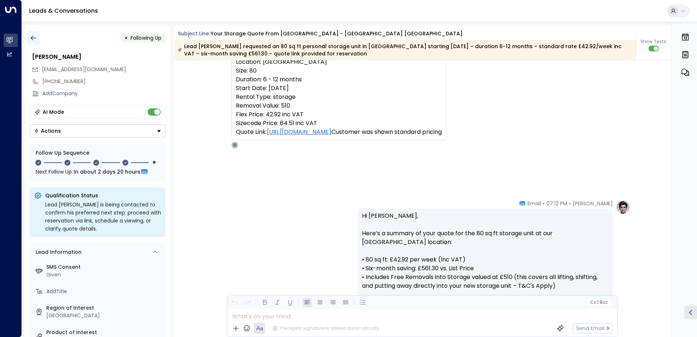  What do you see at coordinates (623, 207) in the screenshot?
I see `img: profile-logo.png` at bounding box center [623, 207].